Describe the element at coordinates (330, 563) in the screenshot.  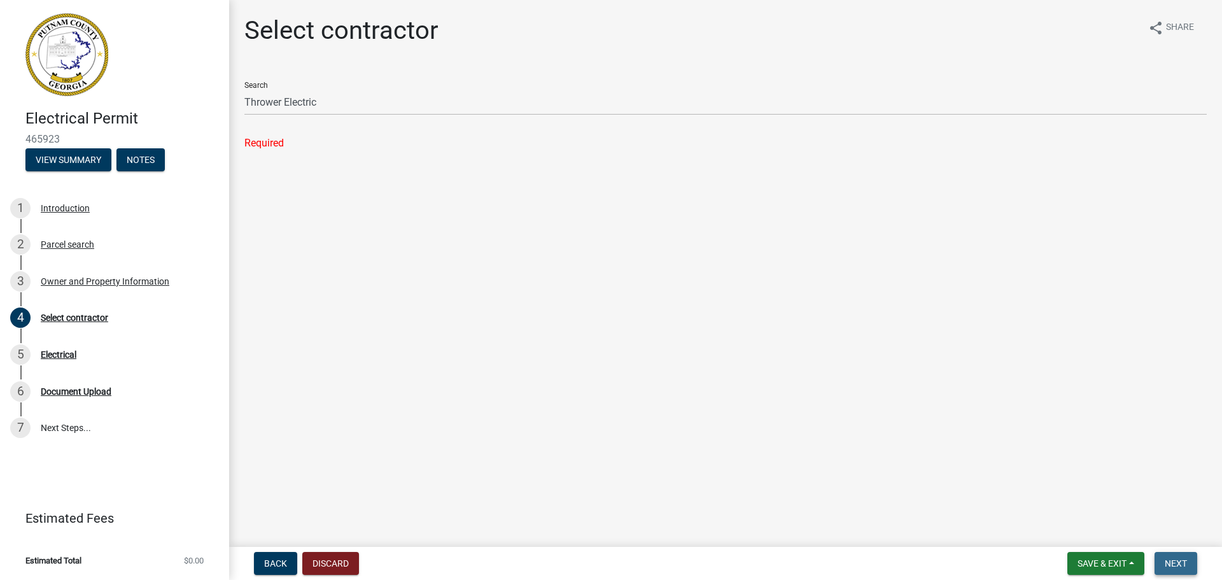
I see `button: Discard` at that location.